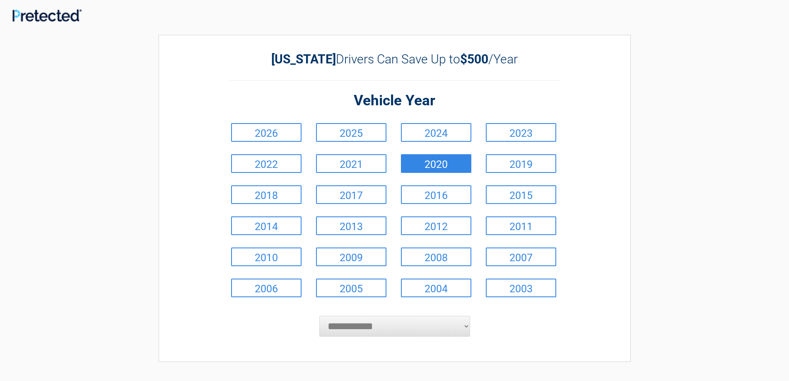 The width and height of the screenshot is (789, 381). Describe the element at coordinates (351, 256) in the screenshot. I see `a: 2009` at that location.